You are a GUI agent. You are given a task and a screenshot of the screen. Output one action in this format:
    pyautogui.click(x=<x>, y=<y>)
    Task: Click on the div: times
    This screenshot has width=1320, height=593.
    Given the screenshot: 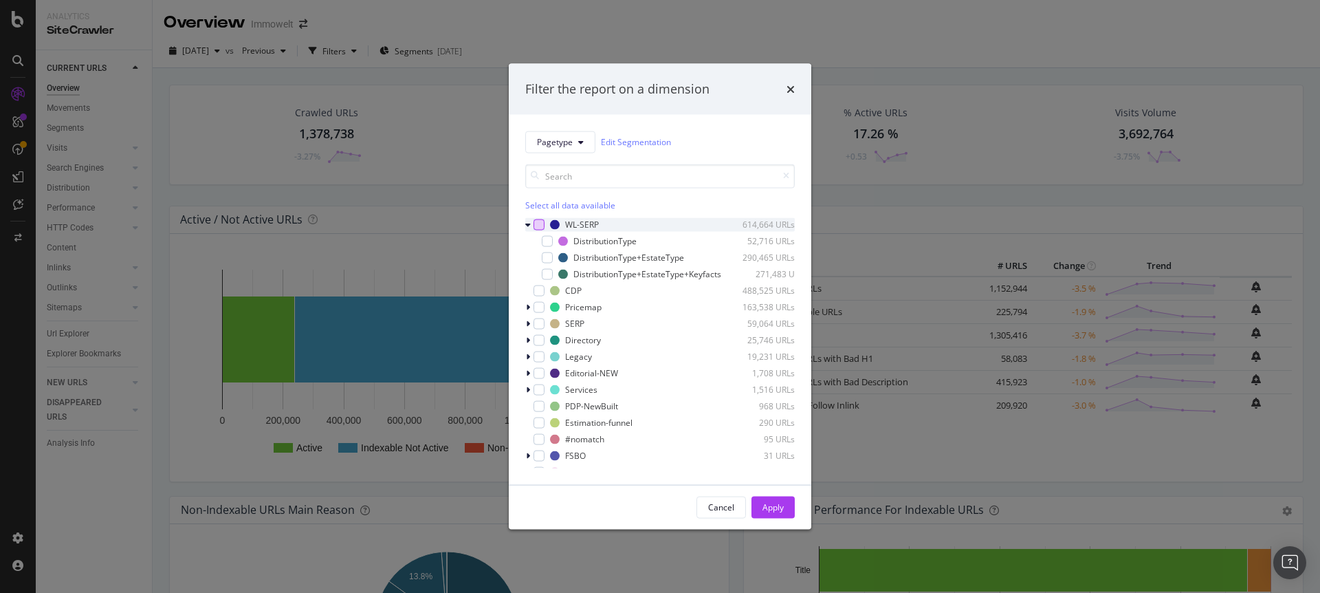 What is the action you would take?
    pyautogui.click(x=791, y=89)
    